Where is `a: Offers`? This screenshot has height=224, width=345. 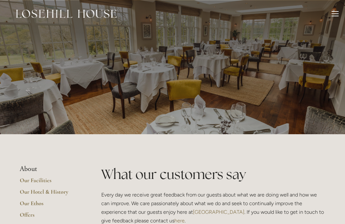 a: Offers is located at coordinates (50, 217).